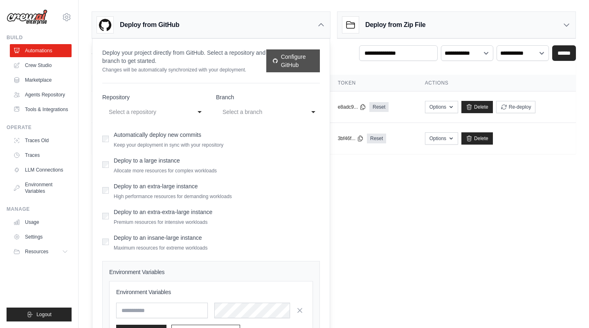 The height and width of the screenshot is (328, 589). I want to click on th: Crew, so click(165, 83).